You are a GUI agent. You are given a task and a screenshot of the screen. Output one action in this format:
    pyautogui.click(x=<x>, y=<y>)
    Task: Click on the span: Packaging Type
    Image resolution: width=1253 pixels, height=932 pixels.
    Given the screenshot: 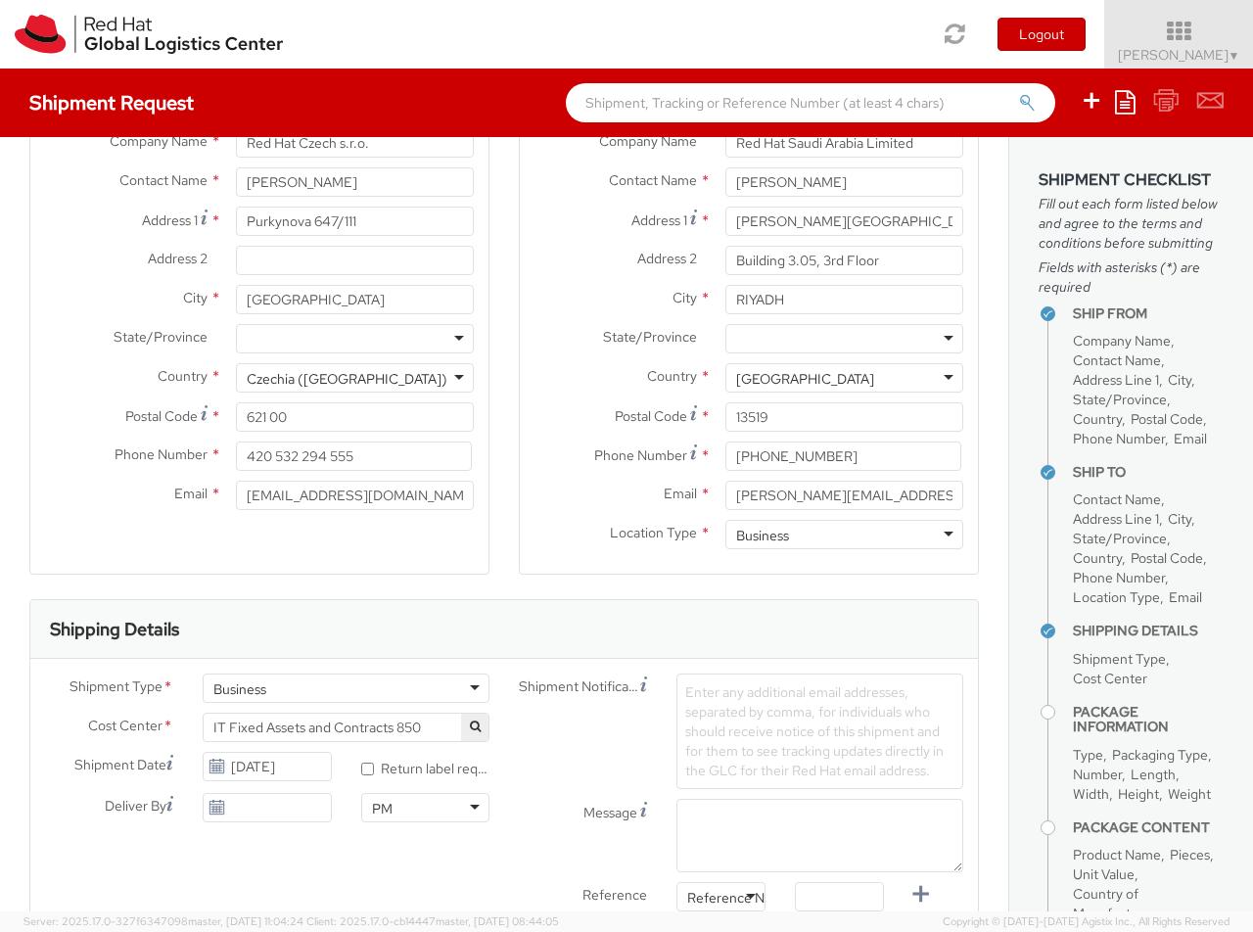 What is the action you would take?
    pyautogui.click(x=1160, y=755)
    